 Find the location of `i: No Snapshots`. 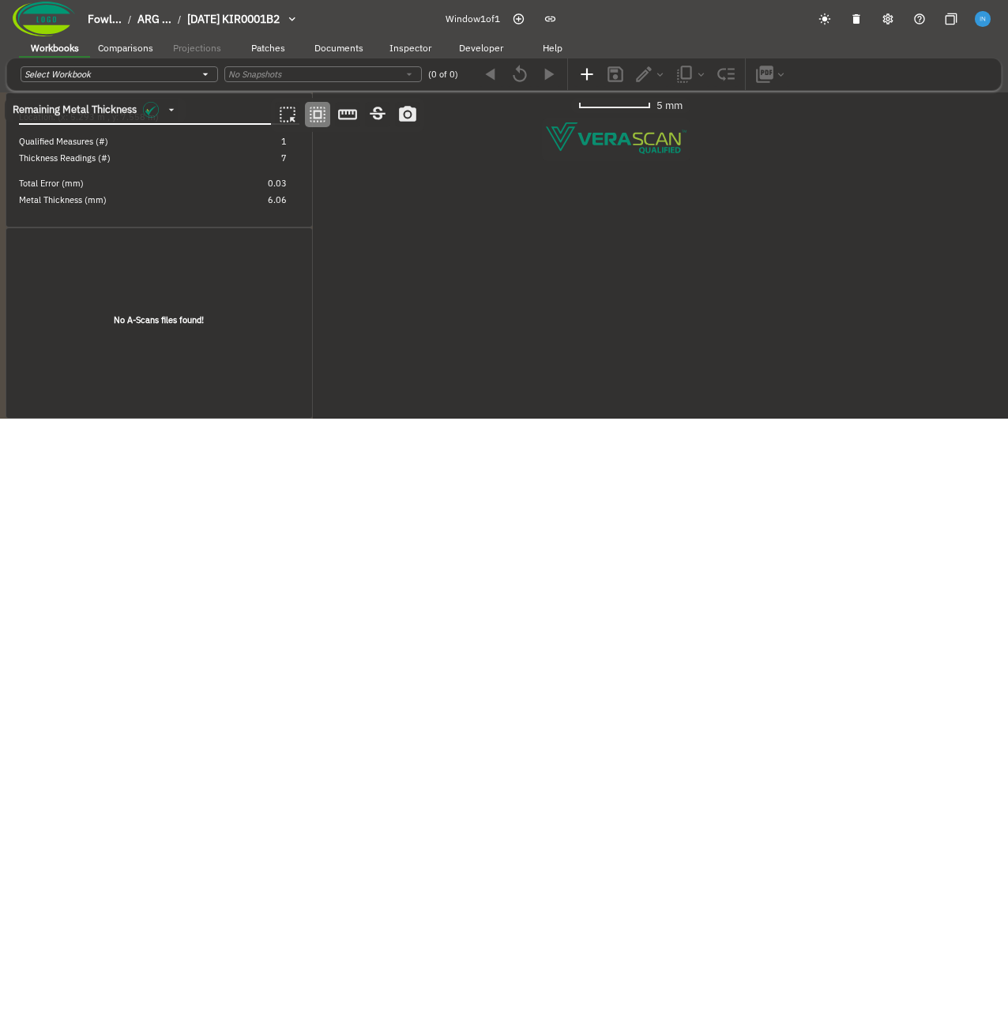

i: No Snapshots is located at coordinates (254, 74).